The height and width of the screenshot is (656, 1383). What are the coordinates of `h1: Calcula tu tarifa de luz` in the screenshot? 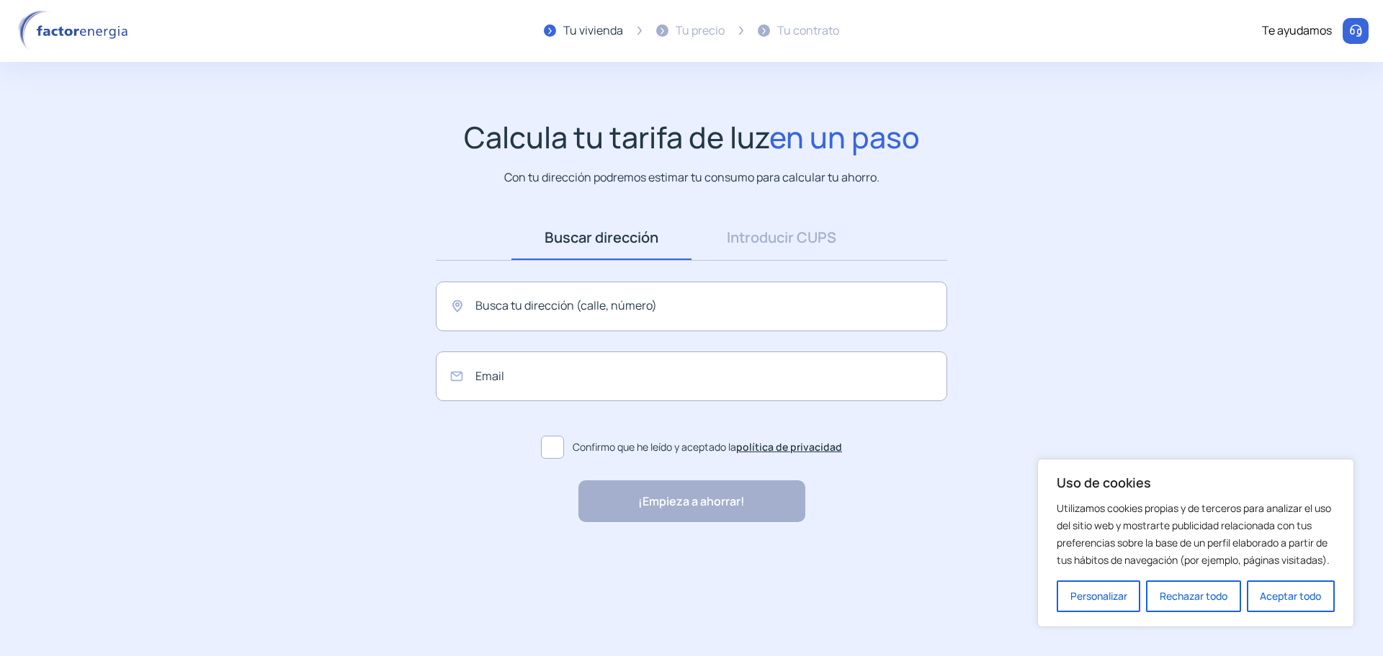 It's located at (691, 137).